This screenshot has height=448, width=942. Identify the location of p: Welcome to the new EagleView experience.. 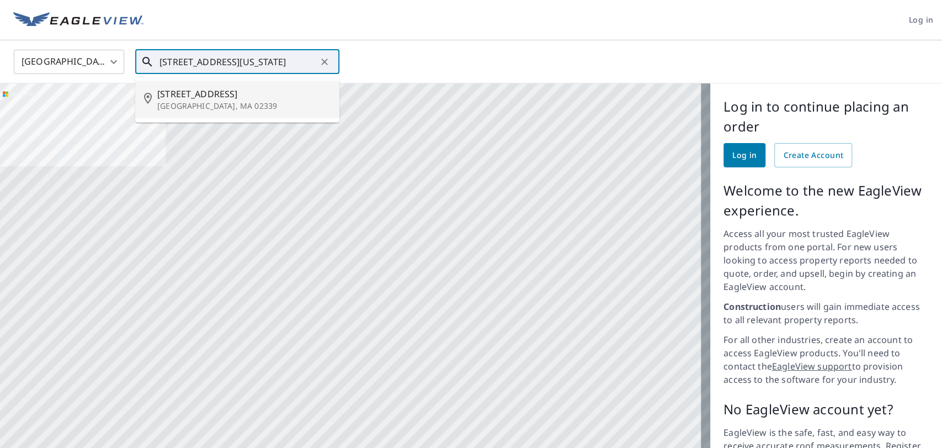
(826, 200).